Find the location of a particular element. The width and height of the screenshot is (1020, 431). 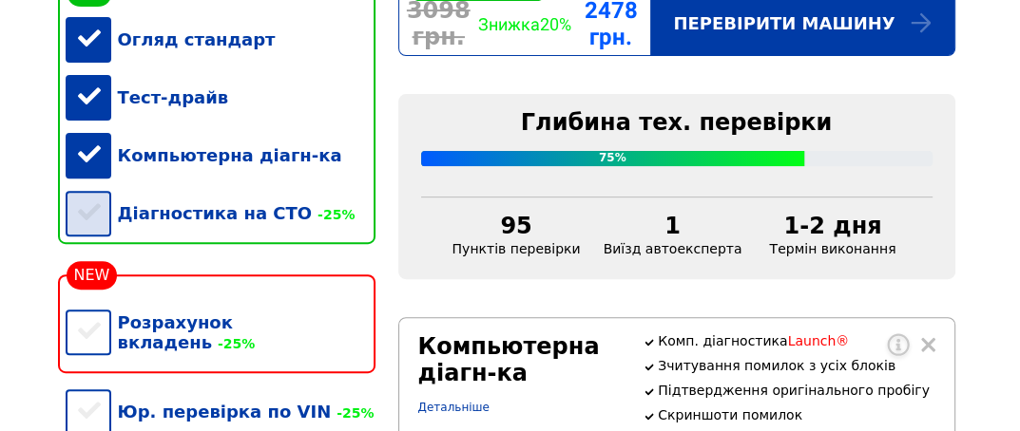

span: 20% is located at coordinates (555, 24).